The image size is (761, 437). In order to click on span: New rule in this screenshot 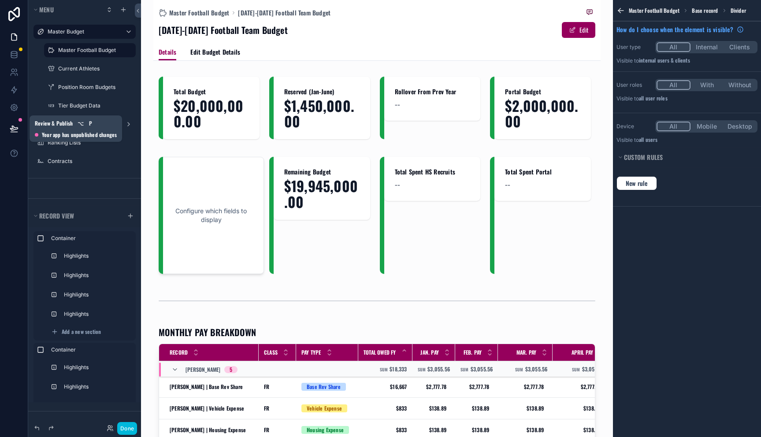, I will do `click(637, 183)`.